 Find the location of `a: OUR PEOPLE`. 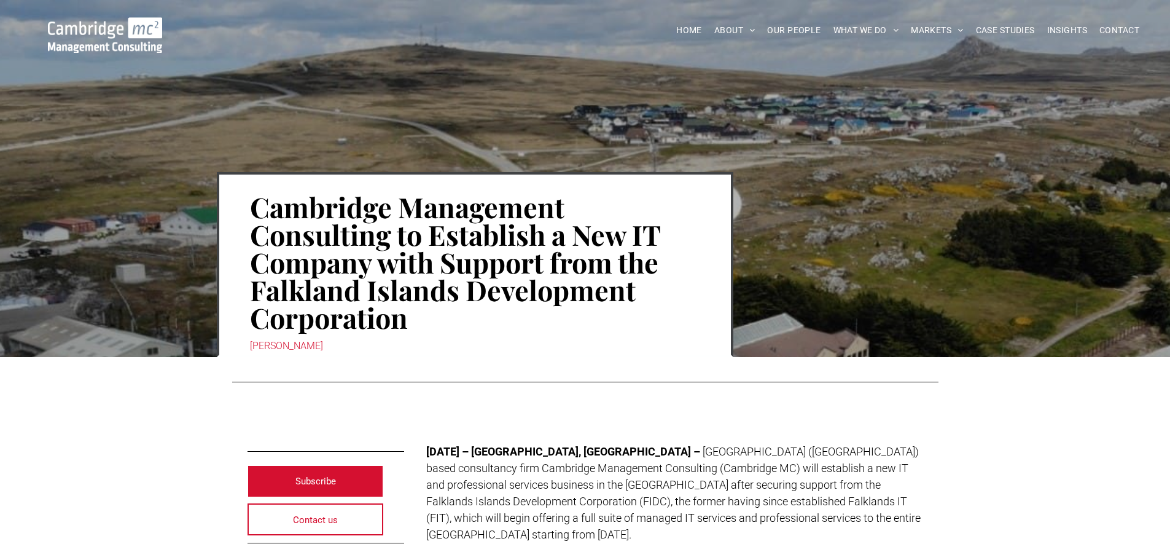

a: OUR PEOPLE is located at coordinates (794, 30).